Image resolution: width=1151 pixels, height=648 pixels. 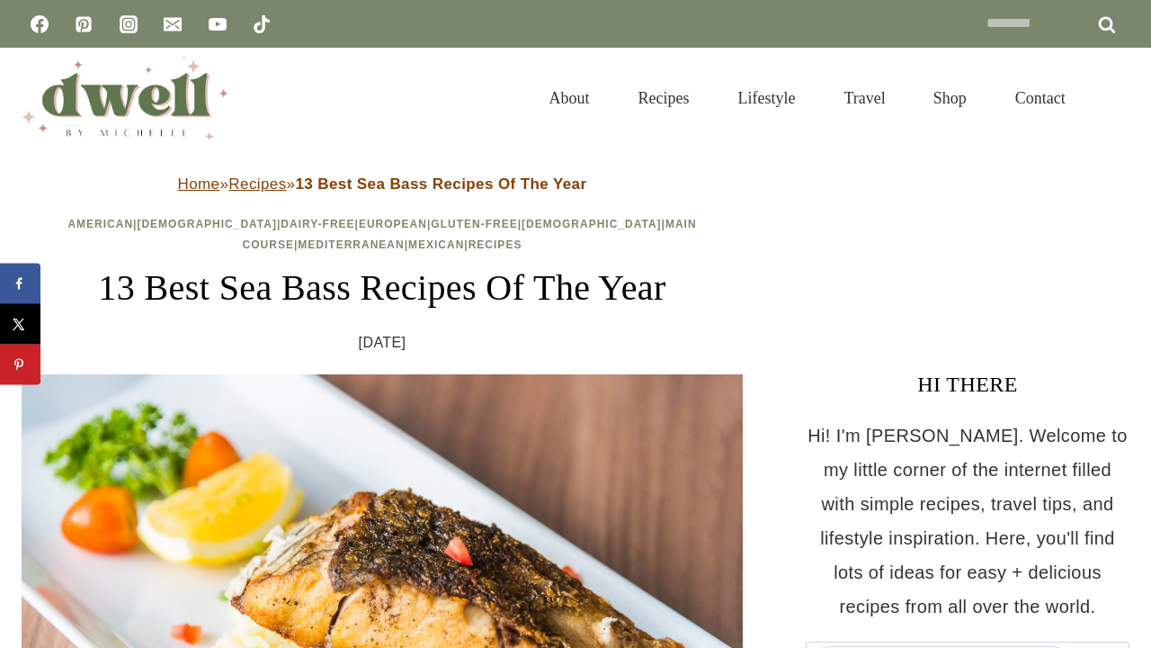 I want to click on a: Lifestyle, so click(x=766, y=98).